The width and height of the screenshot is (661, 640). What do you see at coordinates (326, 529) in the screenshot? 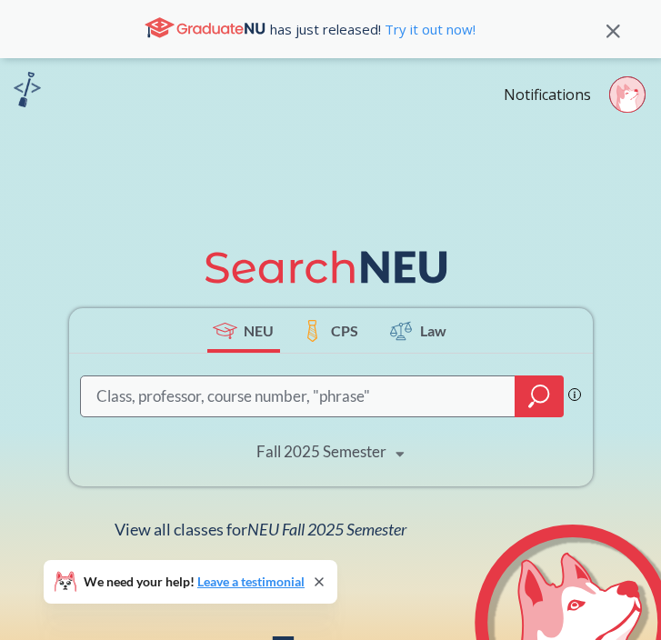
I see `span: NEU Fall 2025 Semester` at bounding box center [326, 529].